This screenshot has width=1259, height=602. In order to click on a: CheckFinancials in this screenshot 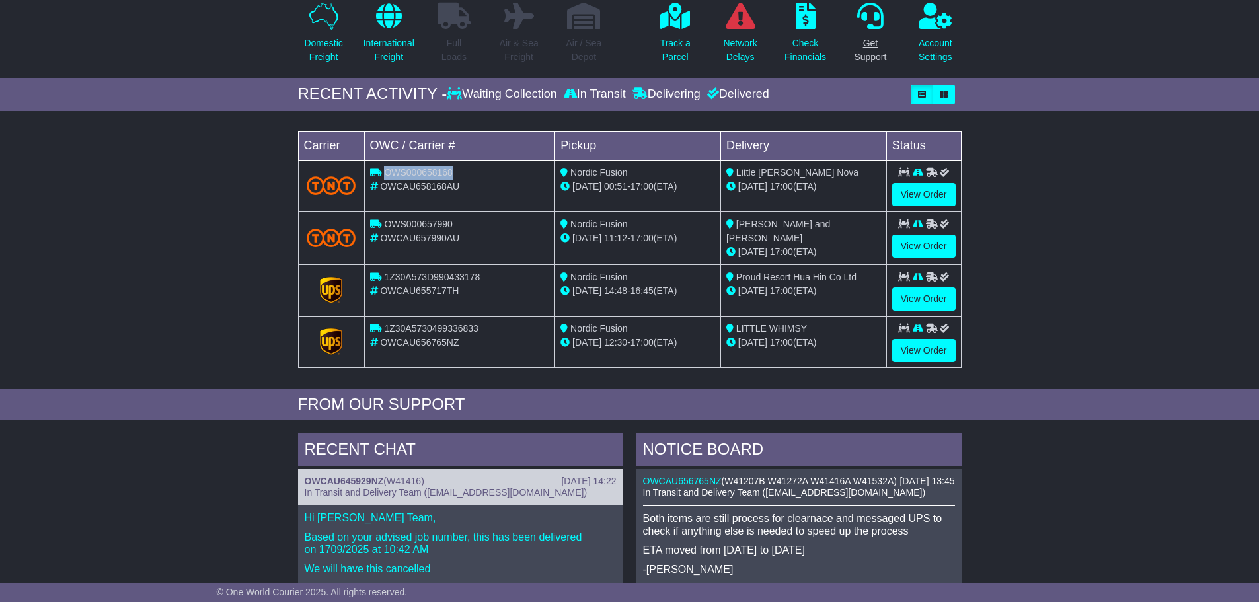, I will do `click(805, 36)`.